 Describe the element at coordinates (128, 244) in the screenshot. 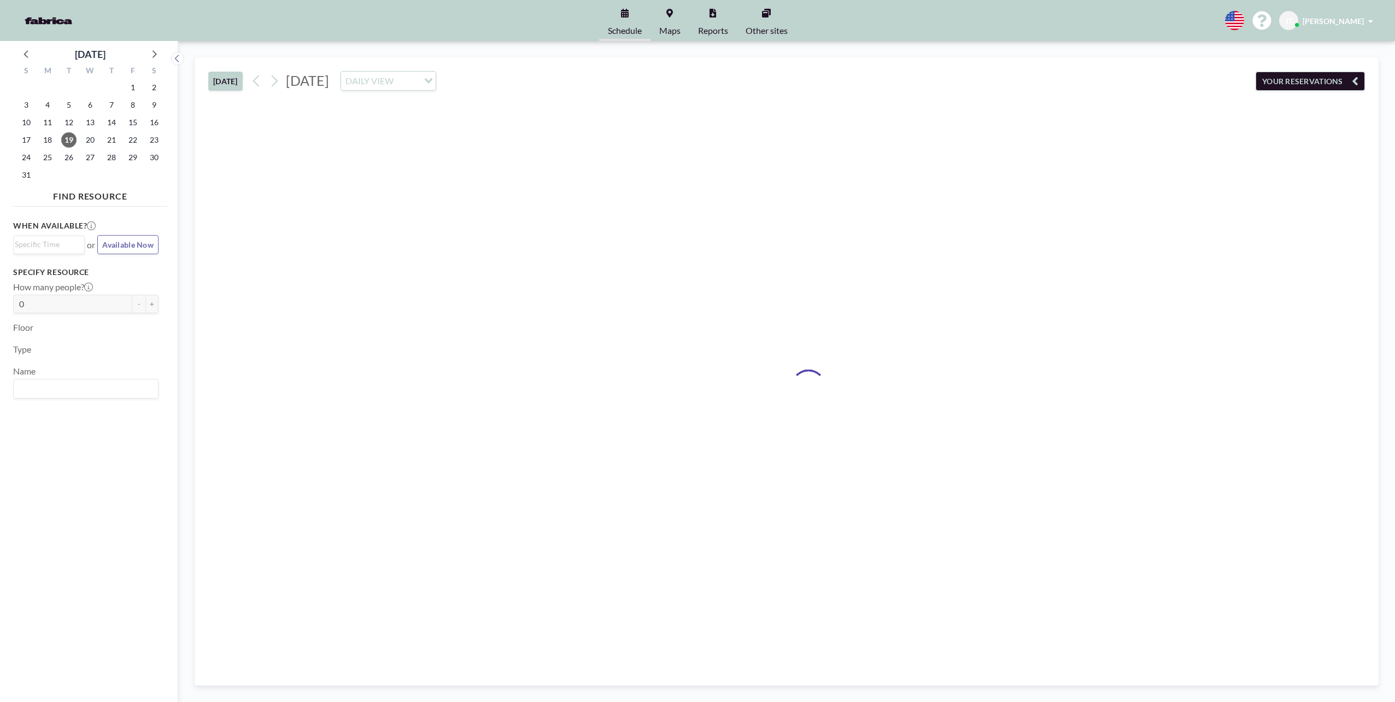

I see `button: Available Now` at that location.